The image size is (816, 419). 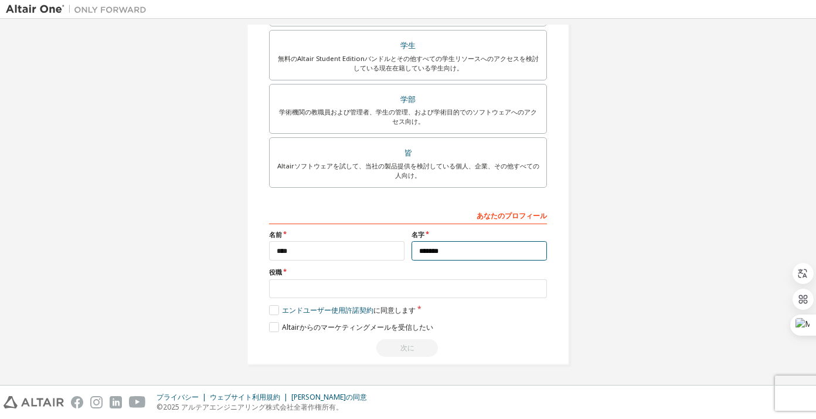 I want to click on img: Altair One, so click(x=79, y=9).